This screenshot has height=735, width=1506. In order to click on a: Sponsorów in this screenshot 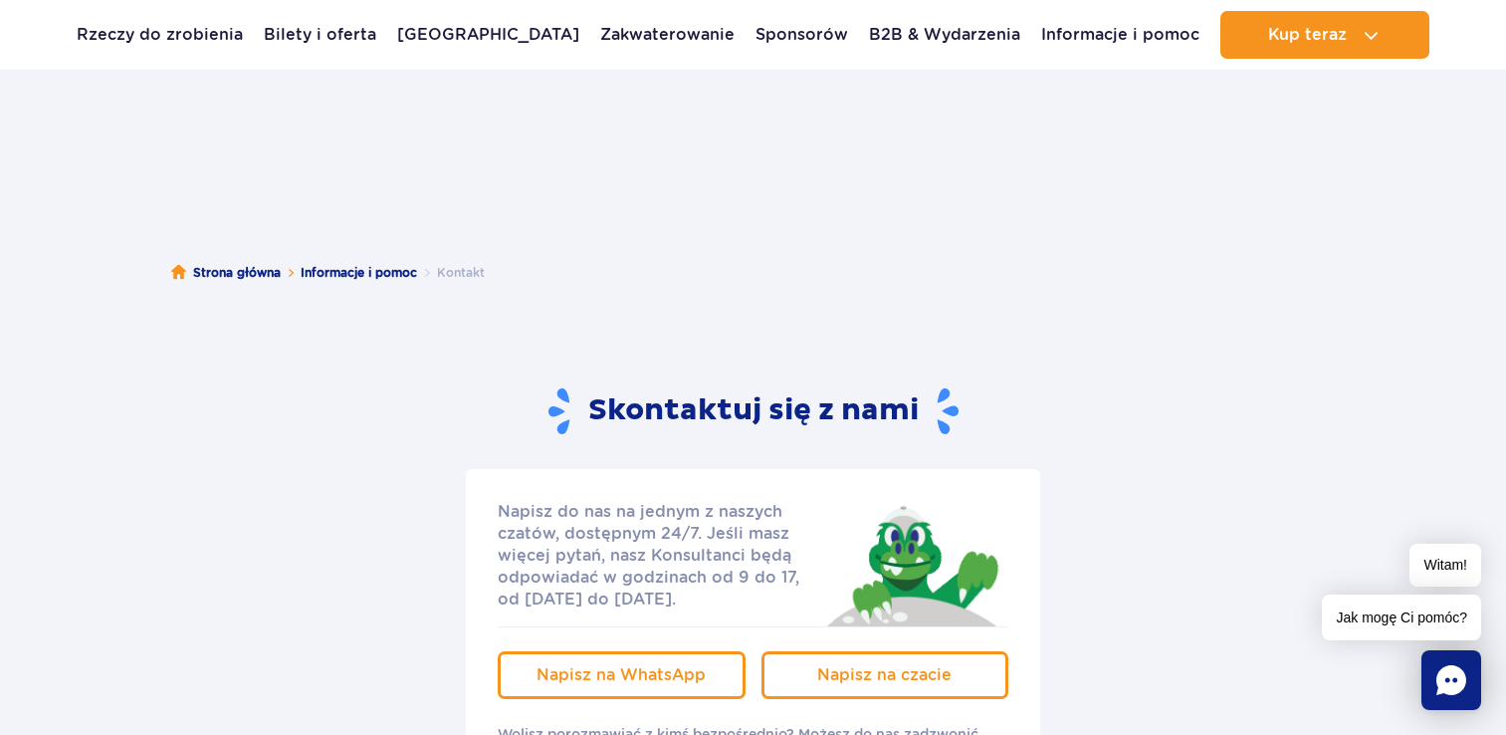, I will do `click(801, 35)`.